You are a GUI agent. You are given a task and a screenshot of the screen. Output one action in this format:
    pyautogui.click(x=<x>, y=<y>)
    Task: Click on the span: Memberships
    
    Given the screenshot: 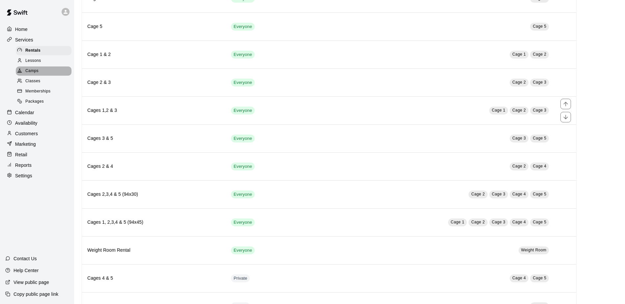 What is the action you would take?
    pyautogui.click(x=38, y=92)
    